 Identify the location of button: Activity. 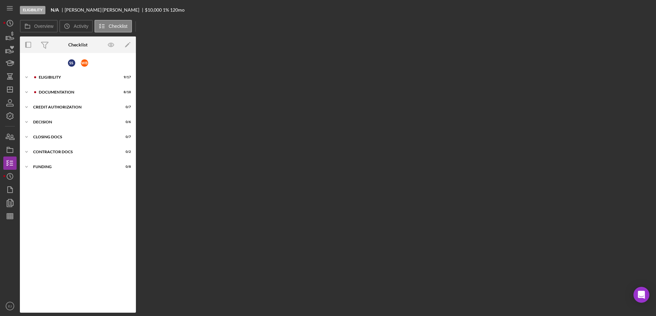
(76, 26).